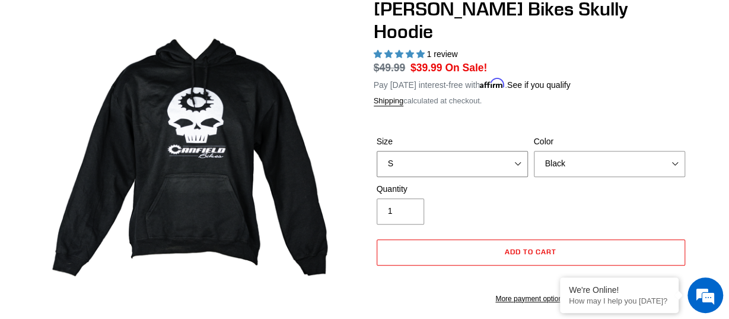  What do you see at coordinates (466, 68) in the screenshot?
I see `span: On Sale!` at bounding box center [466, 68].